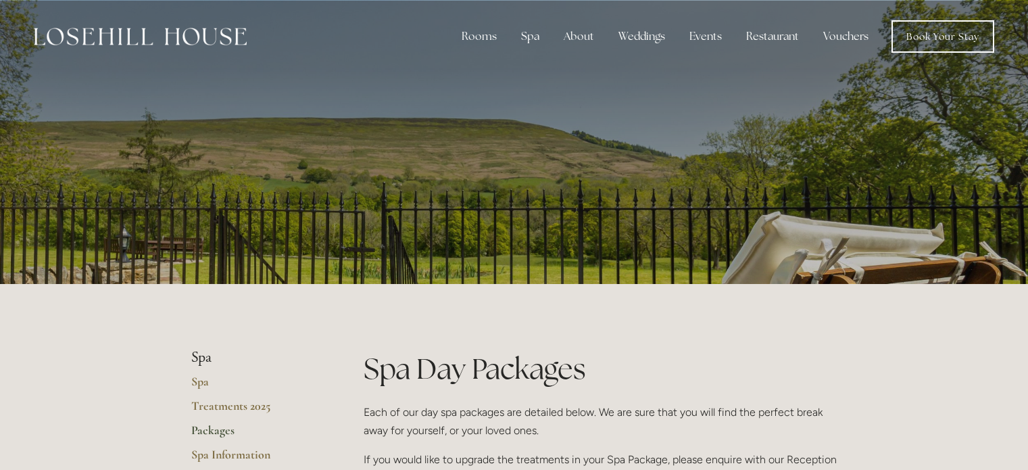 This screenshot has height=470, width=1028. What do you see at coordinates (600, 421) in the screenshot?
I see `p: Each of our day spa packages are detailed below. We are sure that you will find the perfect break...` at bounding box center [600, 421].